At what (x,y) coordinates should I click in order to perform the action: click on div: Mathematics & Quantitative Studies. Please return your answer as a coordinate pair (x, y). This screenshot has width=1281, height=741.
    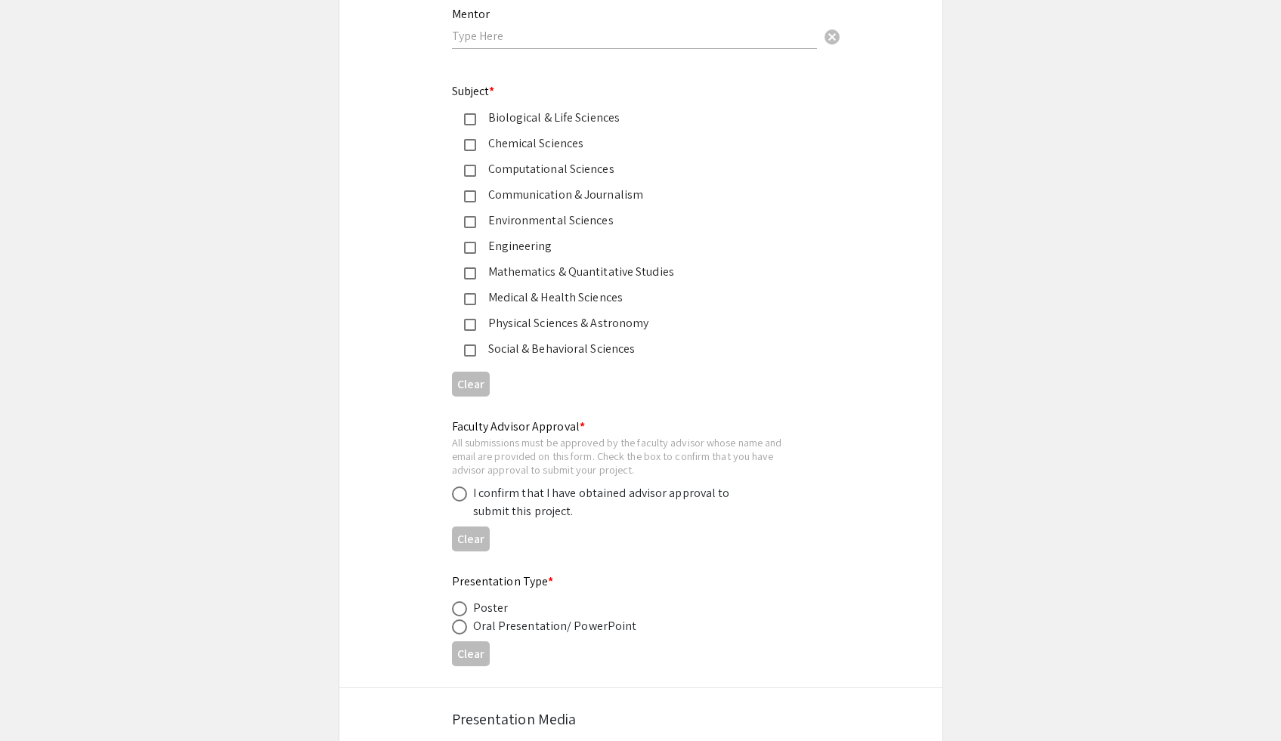
    Looking at the image, I should click on (635, 272).